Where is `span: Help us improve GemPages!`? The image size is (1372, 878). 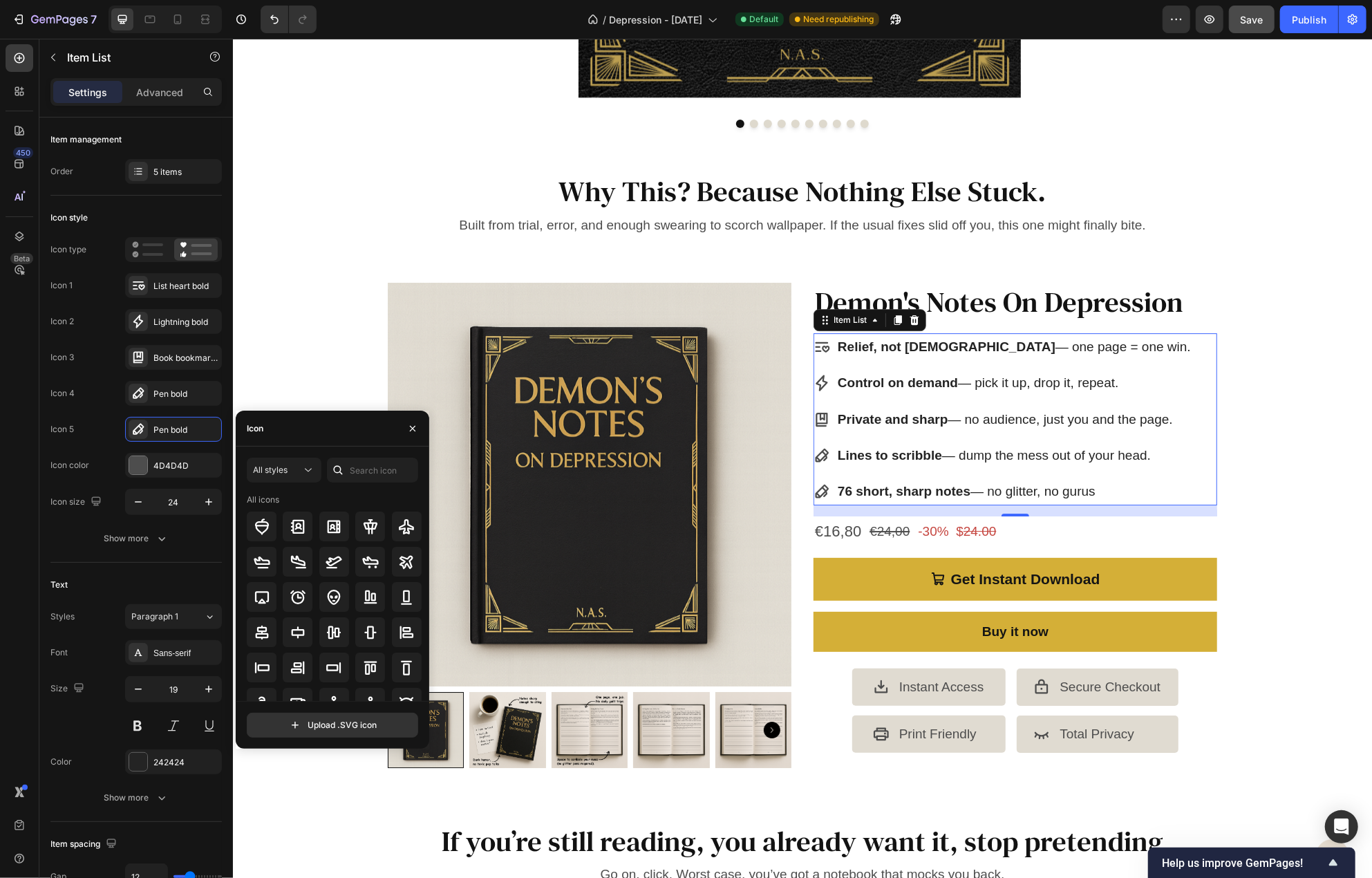
span: Help us improve GemPages! is located at coordinates (1244, 863).